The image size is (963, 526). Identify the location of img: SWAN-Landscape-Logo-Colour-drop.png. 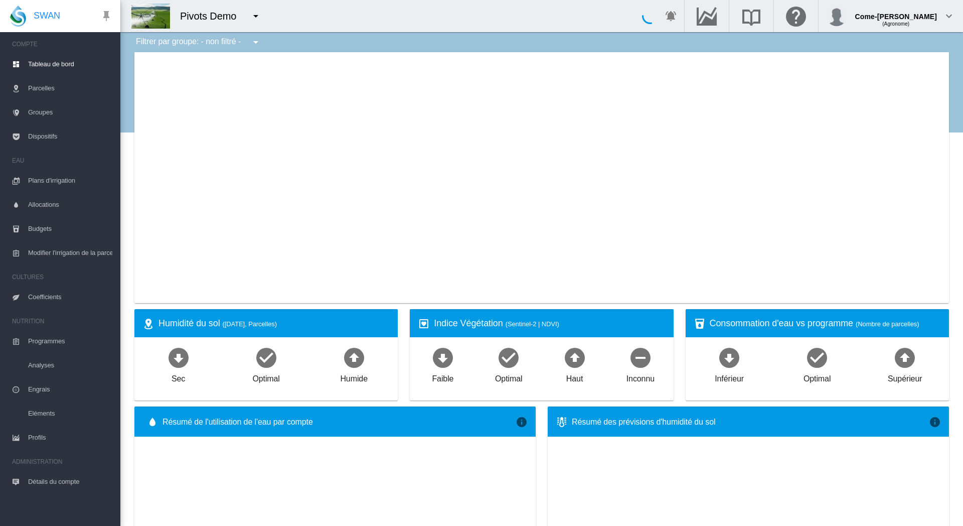
(18, 16).